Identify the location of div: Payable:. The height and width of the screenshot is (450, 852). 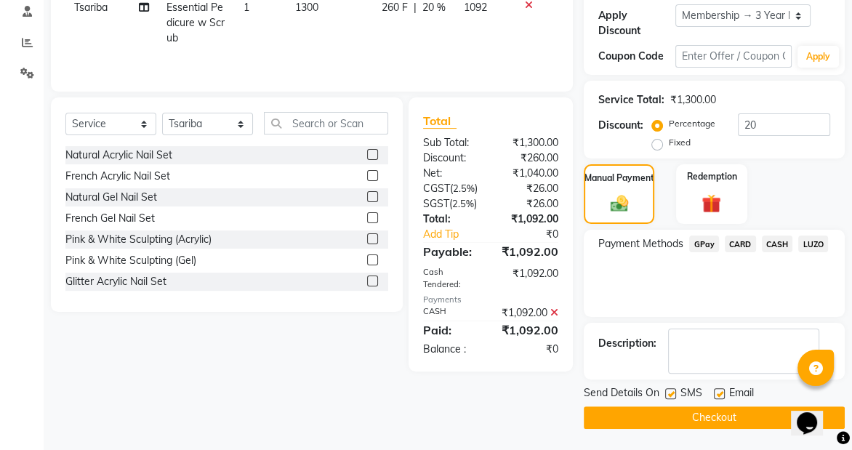
(452, 252).